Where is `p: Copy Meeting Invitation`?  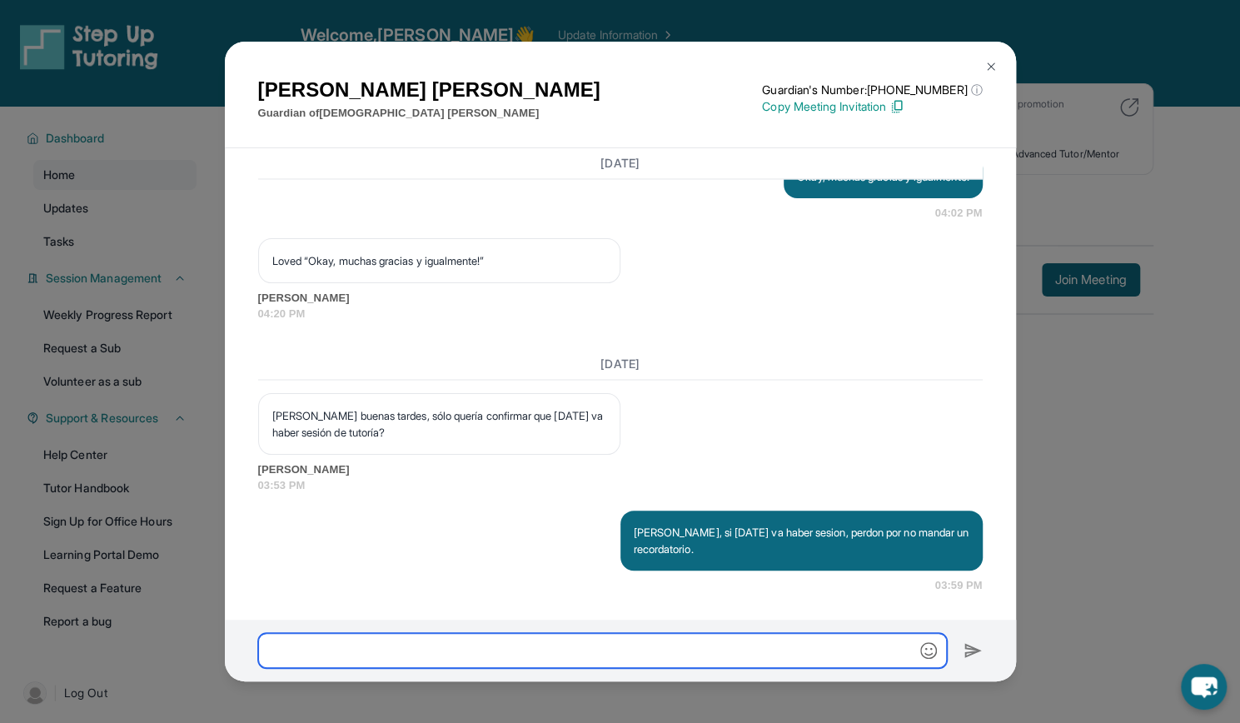
p: Copy Meeting Invitation is located at coordinates (872, 107).